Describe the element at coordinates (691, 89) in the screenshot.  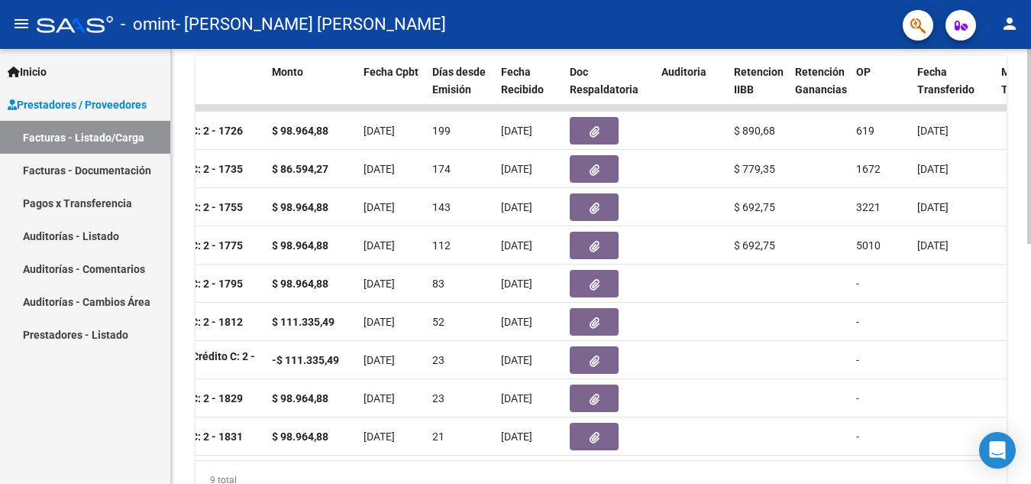
I see `datatable-header-cell: Auditoria` at that location.